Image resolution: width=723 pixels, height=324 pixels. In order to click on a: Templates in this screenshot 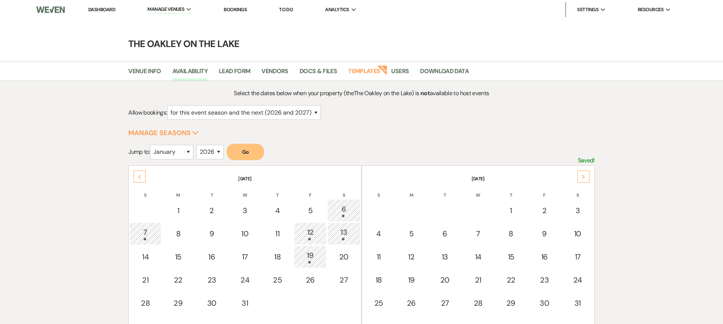, I will do `click(364, 74)`.